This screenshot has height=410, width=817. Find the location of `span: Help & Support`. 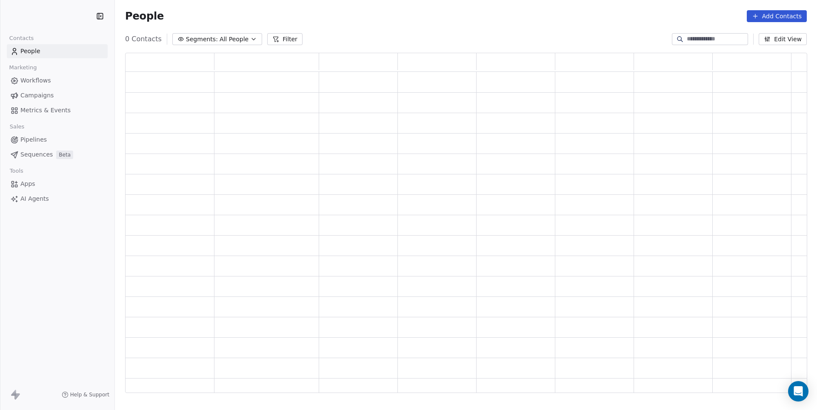

span: Help & Support is located at coordinates (90, 395).